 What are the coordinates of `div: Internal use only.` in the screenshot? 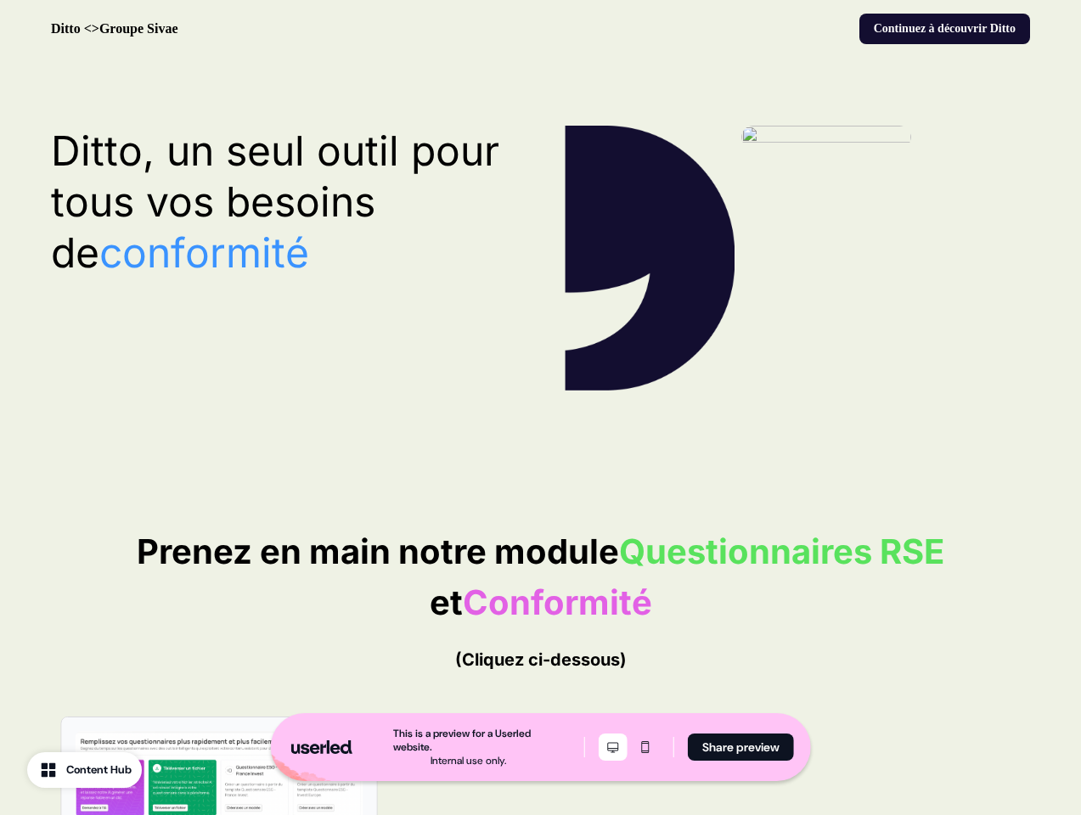 It's located at (468, 761).